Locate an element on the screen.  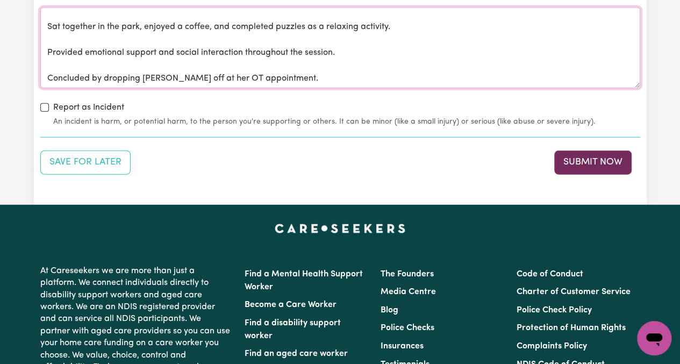
a: Insurances is located at coordinates (402, 346).